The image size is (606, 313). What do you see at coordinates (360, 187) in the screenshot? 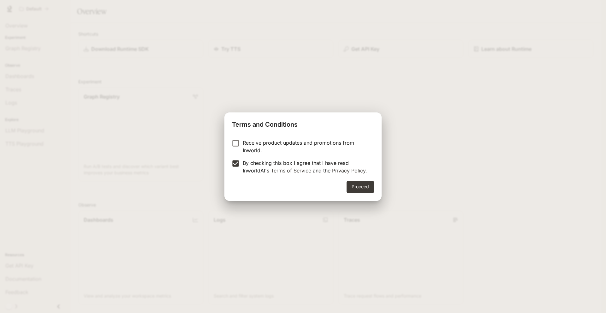
I see `button: Proceed` at bounding box center [360, 187].